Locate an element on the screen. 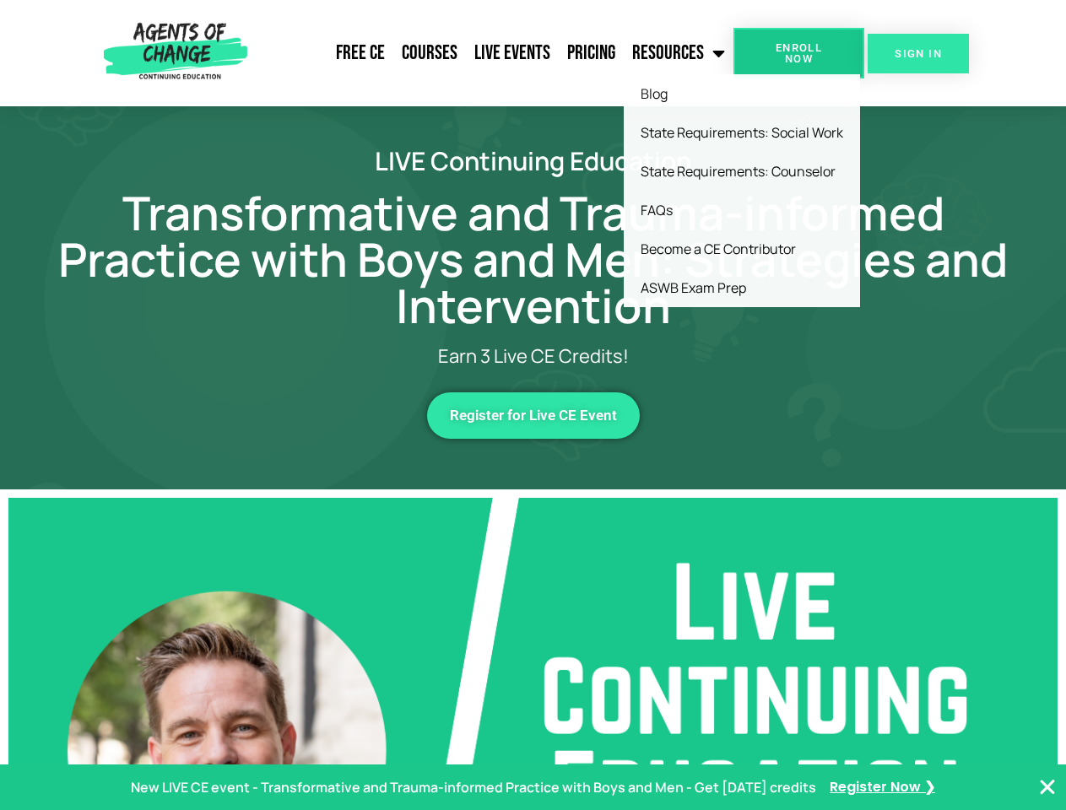  span: Register Now ❯ is located at coordinates (882, 787).